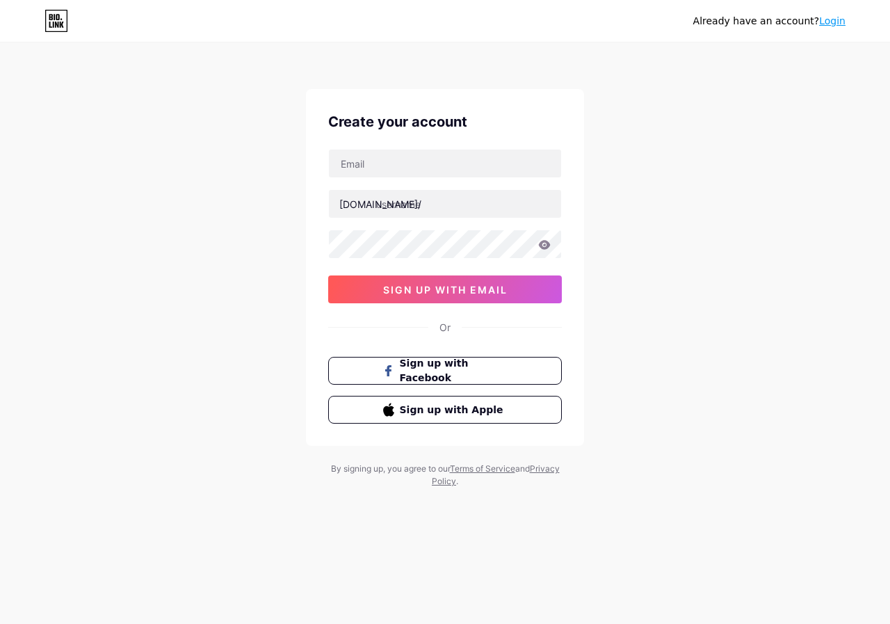 This screenshot has height=624, width=890. Describe the element at coordinates (445, 371) in the screenshot. I see `a: Sign up with Facebook` at that location.